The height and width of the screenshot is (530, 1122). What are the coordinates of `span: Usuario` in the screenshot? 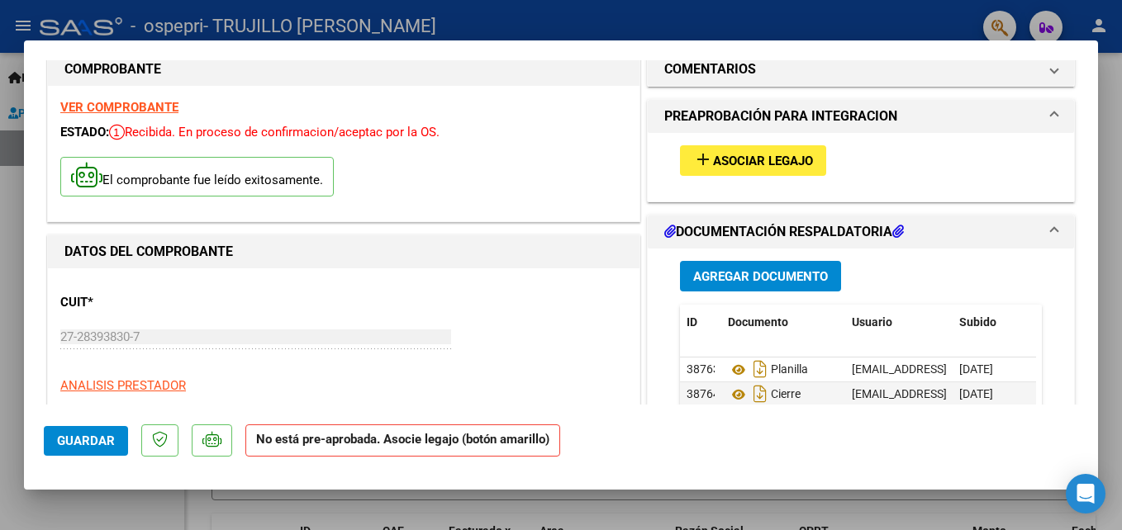 It's located at (871, 322).